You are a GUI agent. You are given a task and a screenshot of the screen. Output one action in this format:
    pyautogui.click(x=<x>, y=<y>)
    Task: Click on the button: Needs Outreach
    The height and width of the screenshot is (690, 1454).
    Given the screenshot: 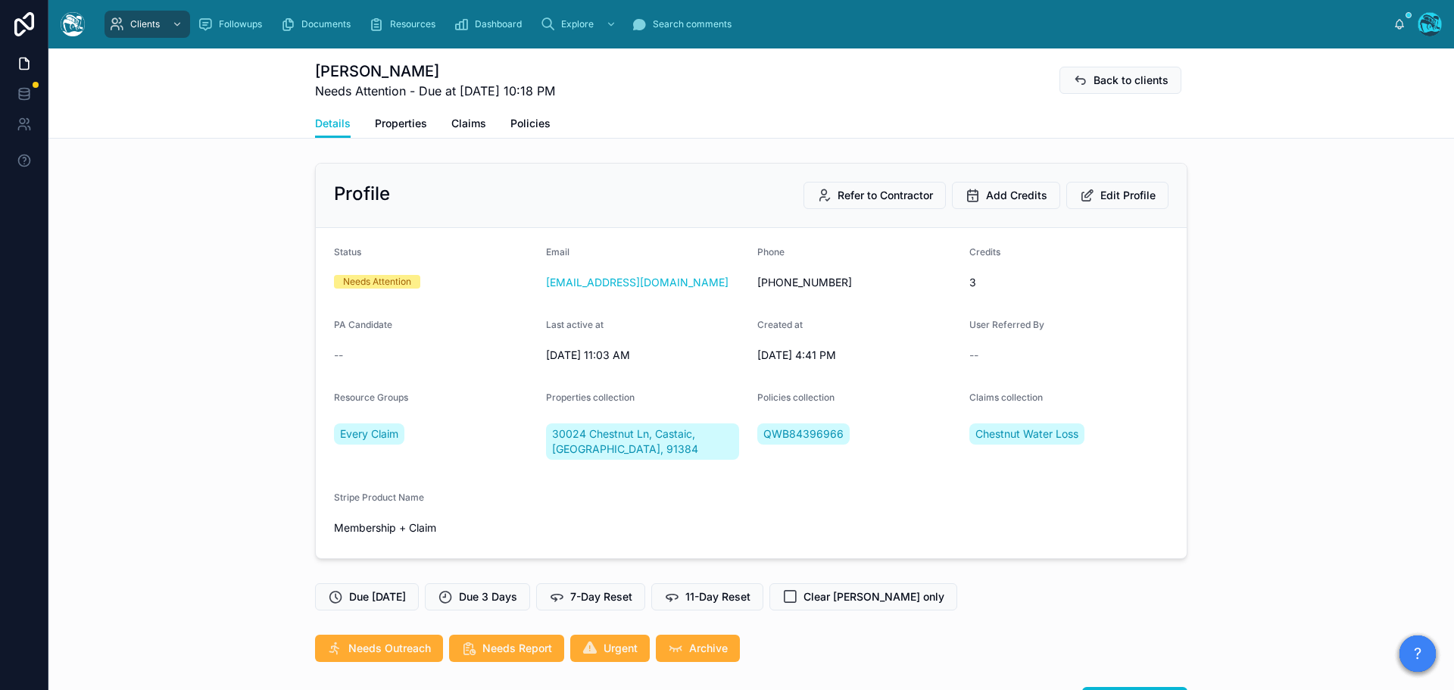 What is the action you would take?
    pyautogui.click(x=379, y=648)
    